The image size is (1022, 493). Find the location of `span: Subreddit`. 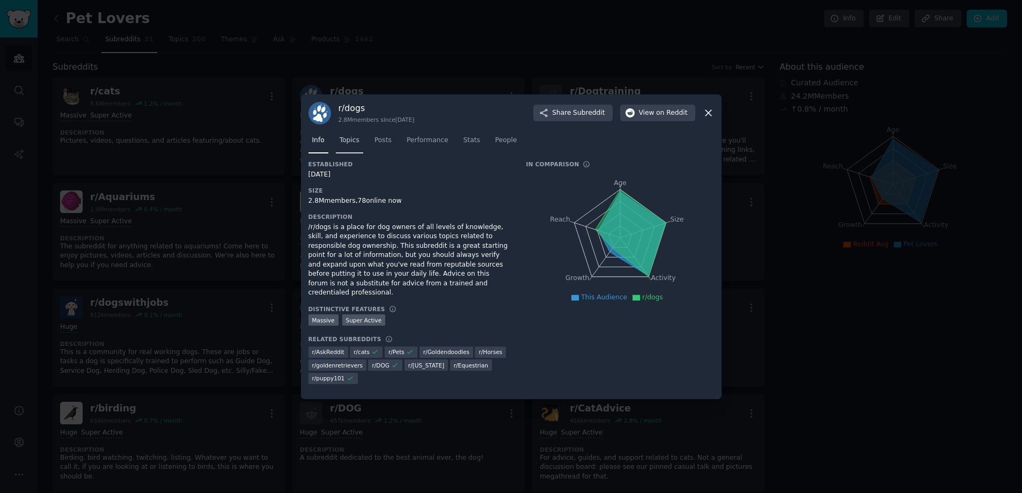

span: Subreddit is located at coordinates (588, 113).